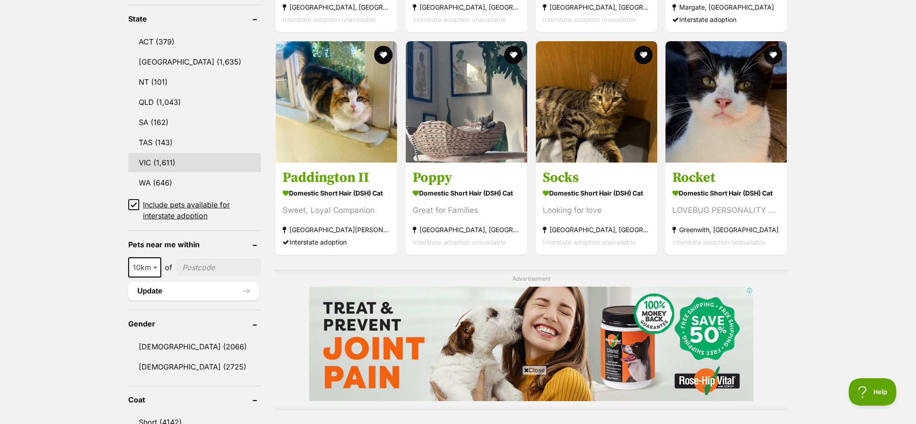  What do you see at coordinates (195, 245) in the screenshot?
I see `header: Pets near me within` at bounding box center [195, 245].